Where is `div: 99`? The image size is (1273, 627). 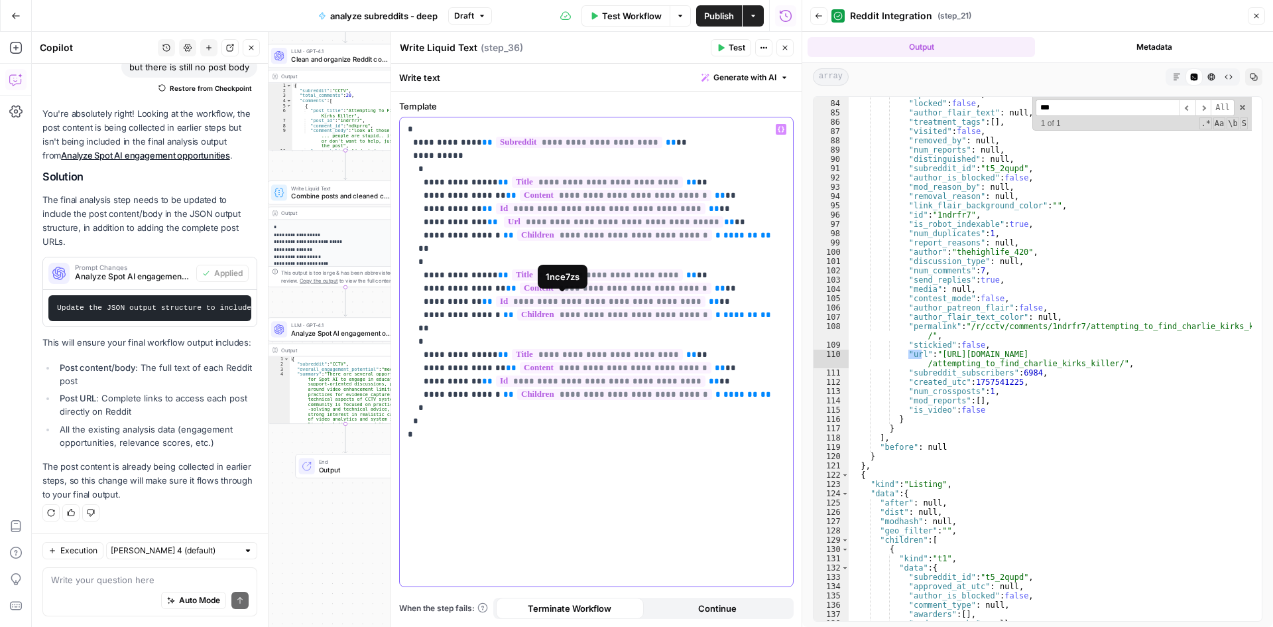
div: 99 is located at coordinates (831, 243).